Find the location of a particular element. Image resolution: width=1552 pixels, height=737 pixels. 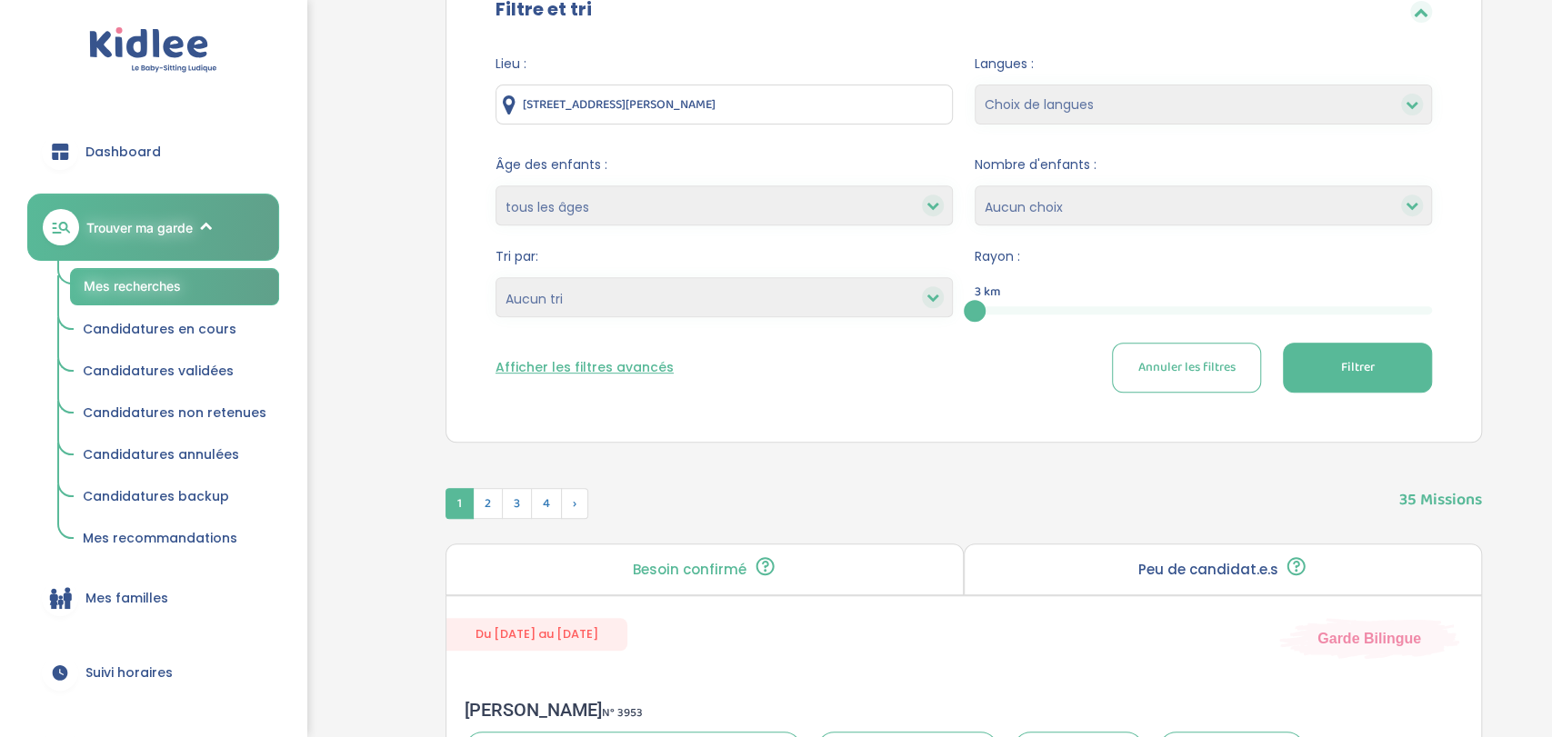

span: Lieu : is located at coordinates (724, 64).